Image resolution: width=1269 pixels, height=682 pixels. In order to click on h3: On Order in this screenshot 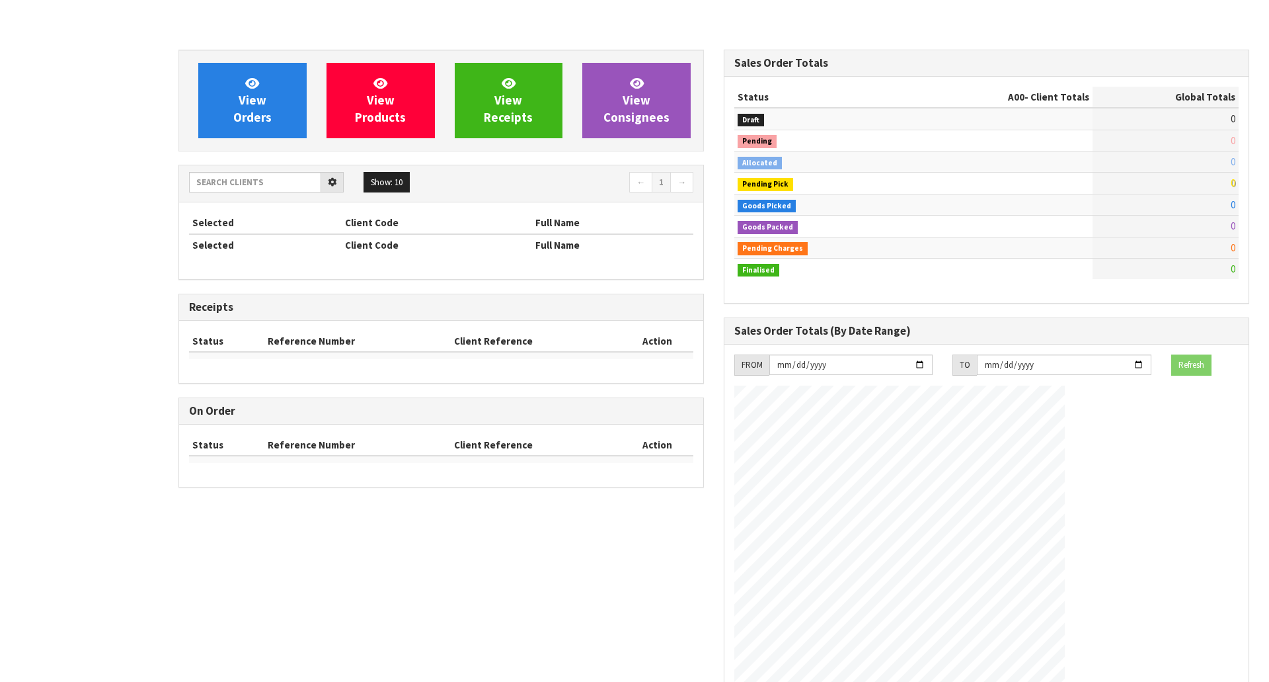, I will do `click(441, 411)`.